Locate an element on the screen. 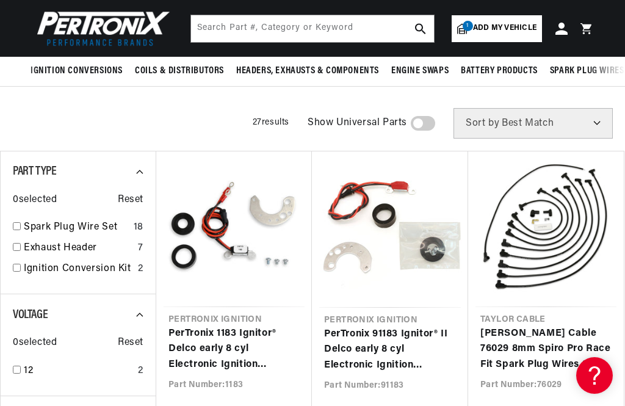 Image resolution: width=625 pixels, height=406 pixels. span: 27 results is located at coordinates (271, 122).